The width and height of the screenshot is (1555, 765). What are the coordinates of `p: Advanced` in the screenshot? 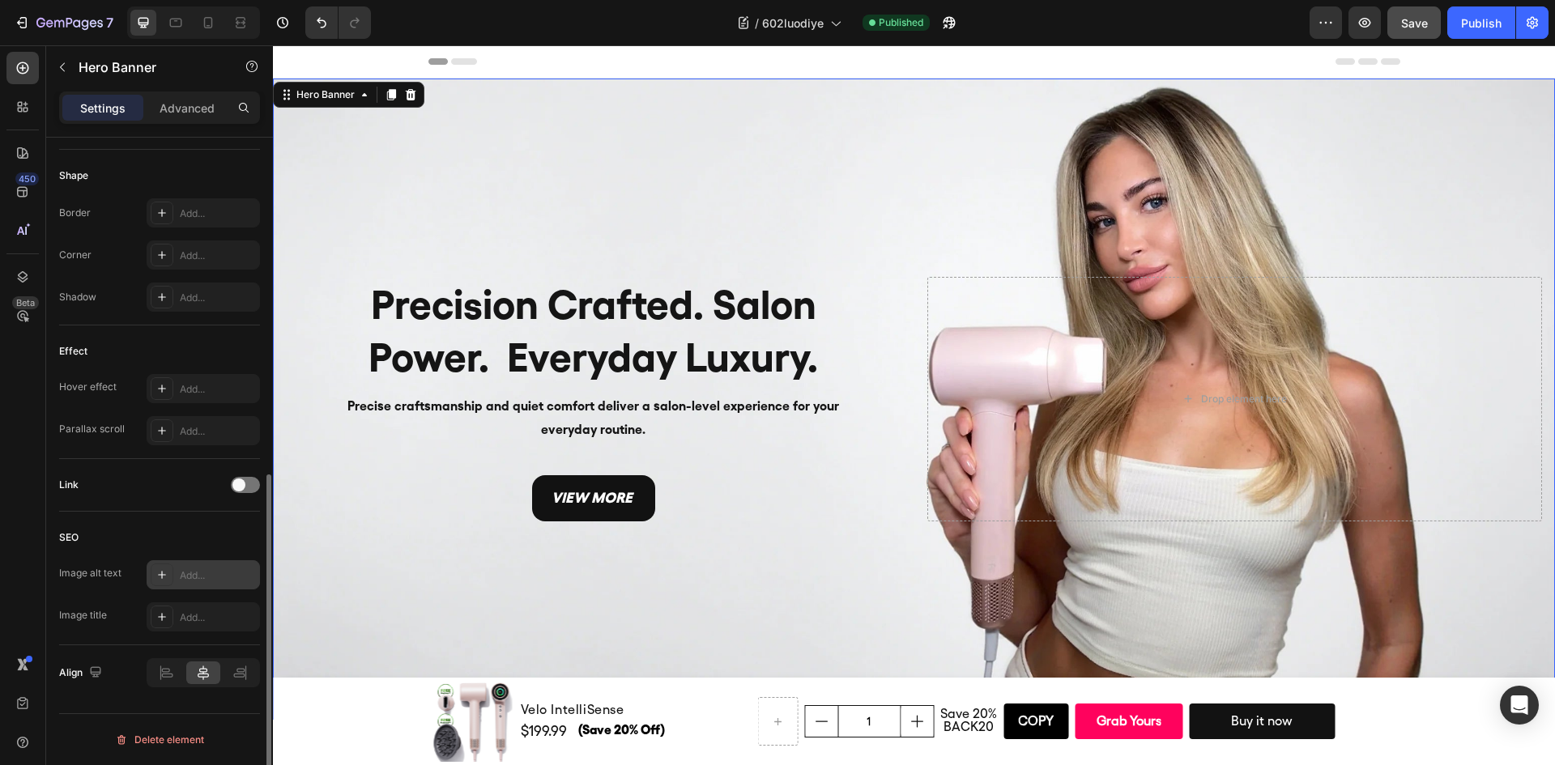 It's located at (187, 108).